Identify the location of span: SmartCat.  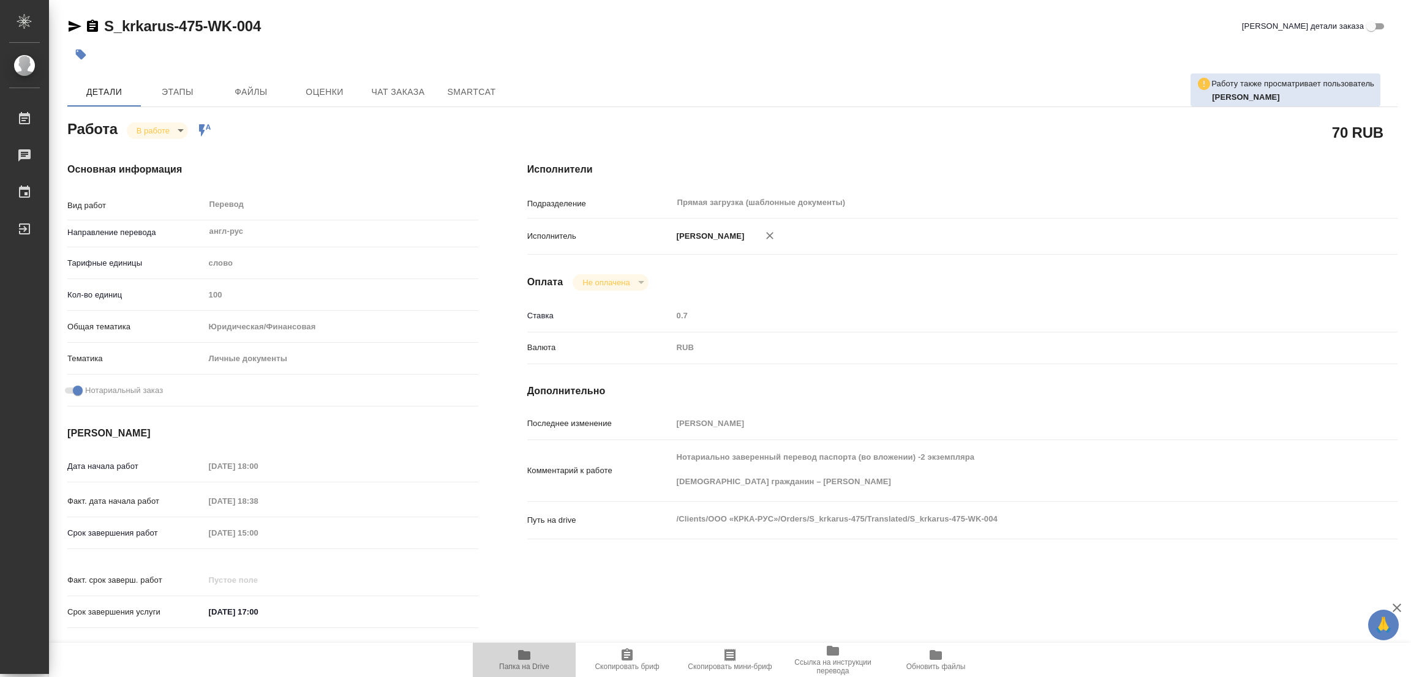
(472, 92).